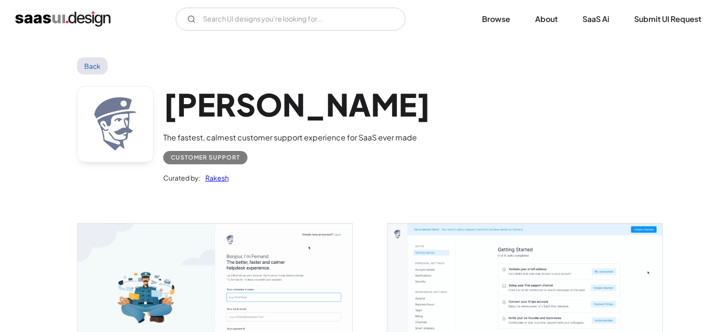 Image resolution: width=728 pixels, height=332 pixels. I want to click on input: Search UI designs you're looking for..., so click(290, 19).